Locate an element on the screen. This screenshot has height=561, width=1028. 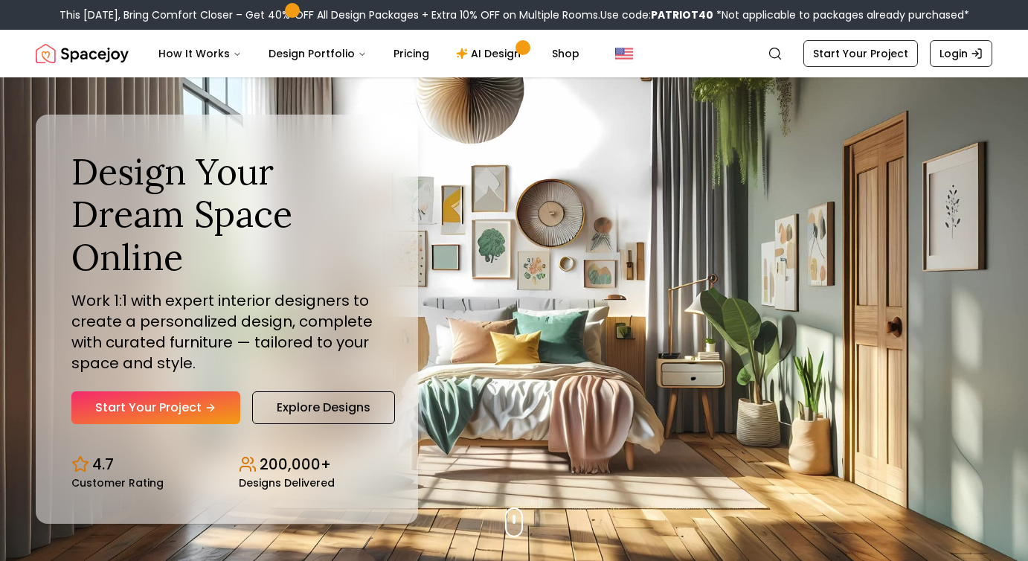
small: Customer Rating is located at coordinates (117, 483).